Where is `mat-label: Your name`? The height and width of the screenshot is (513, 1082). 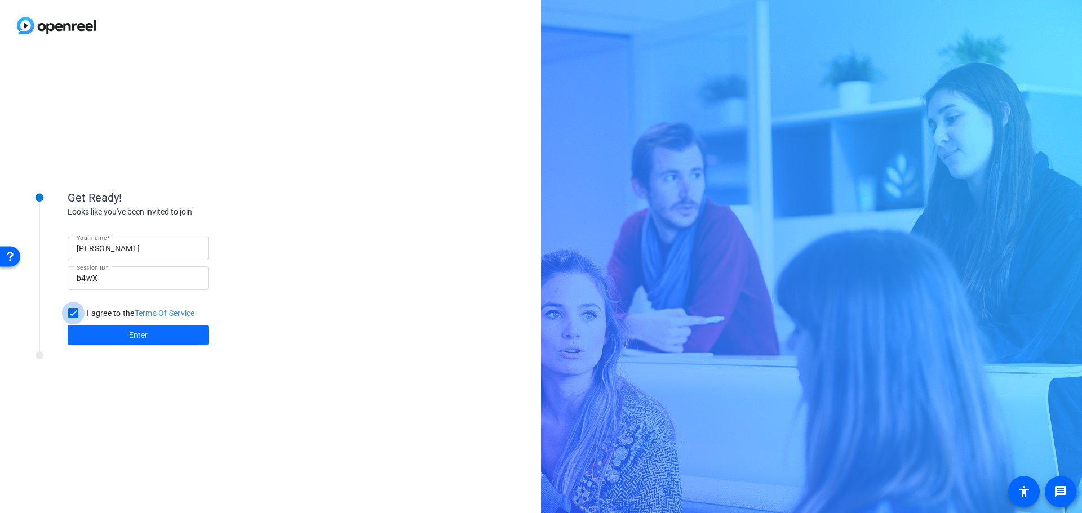 mat-label: Your name is located at coordinates (91, 238).